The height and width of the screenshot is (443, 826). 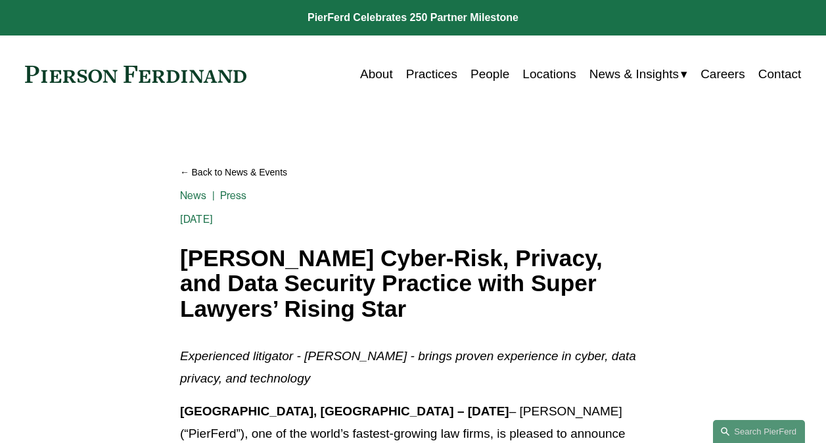 I want to click on span: News & Insights, so click(x=634, y=74).